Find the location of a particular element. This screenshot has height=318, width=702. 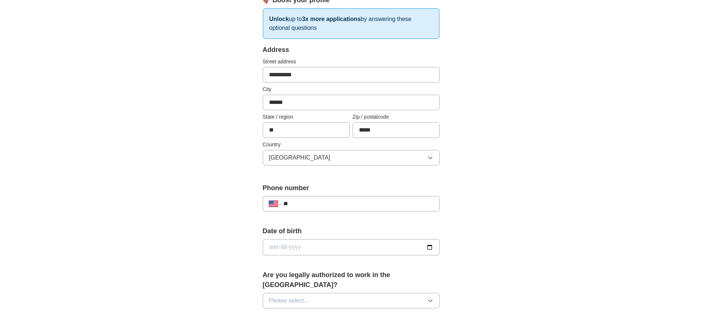

strong: Unlock is located at coordinates (279, 19).